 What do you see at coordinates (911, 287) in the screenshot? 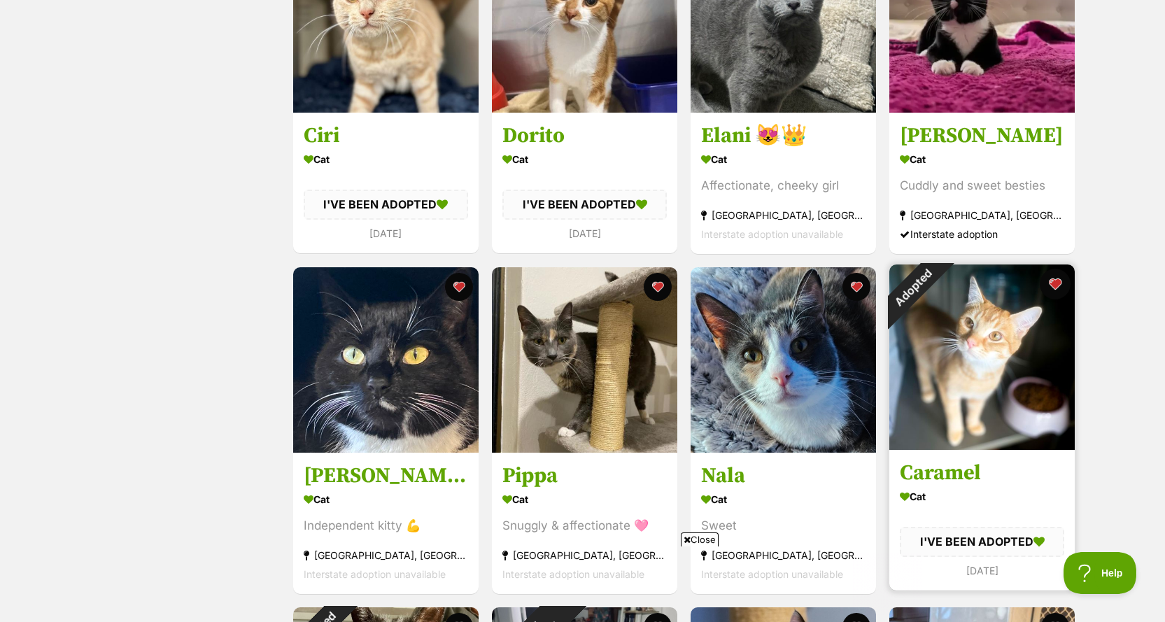
I see `div: Adopted` at bounding box center [911, 287].